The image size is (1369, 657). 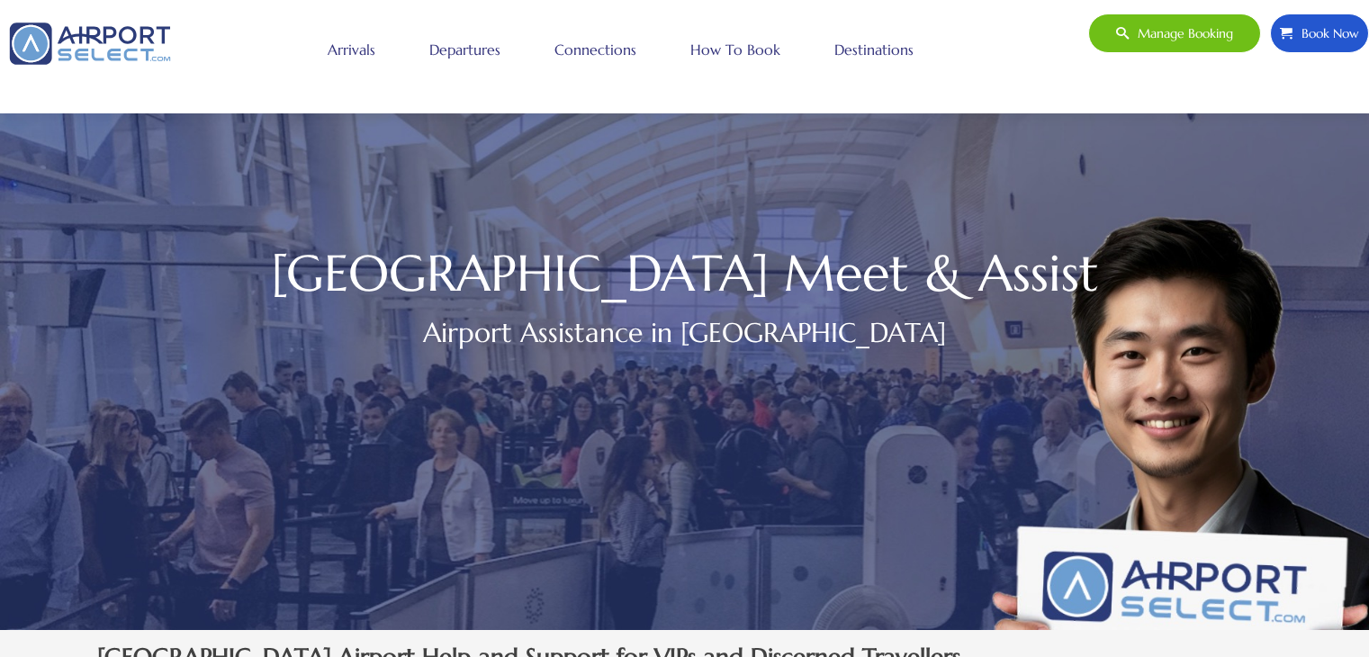 I want to click on a: Manage booking, so click(x=1174, y=33).